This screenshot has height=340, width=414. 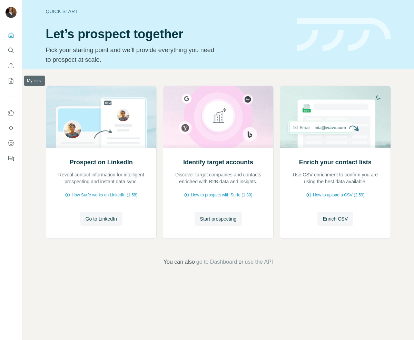 What do you see at coordinates (105, 195) in the screenshot?
I see `span: How Surfe works on LinkedIn (1:58)` at bounding box center [105, 195].